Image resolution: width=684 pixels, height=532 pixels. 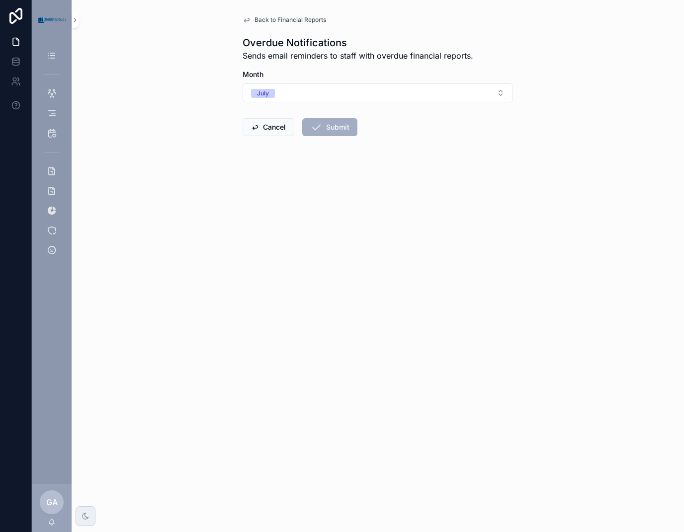 I want to click on span: Sends email reminders to staff with overdue financial reports., so click(x=358, y=56).